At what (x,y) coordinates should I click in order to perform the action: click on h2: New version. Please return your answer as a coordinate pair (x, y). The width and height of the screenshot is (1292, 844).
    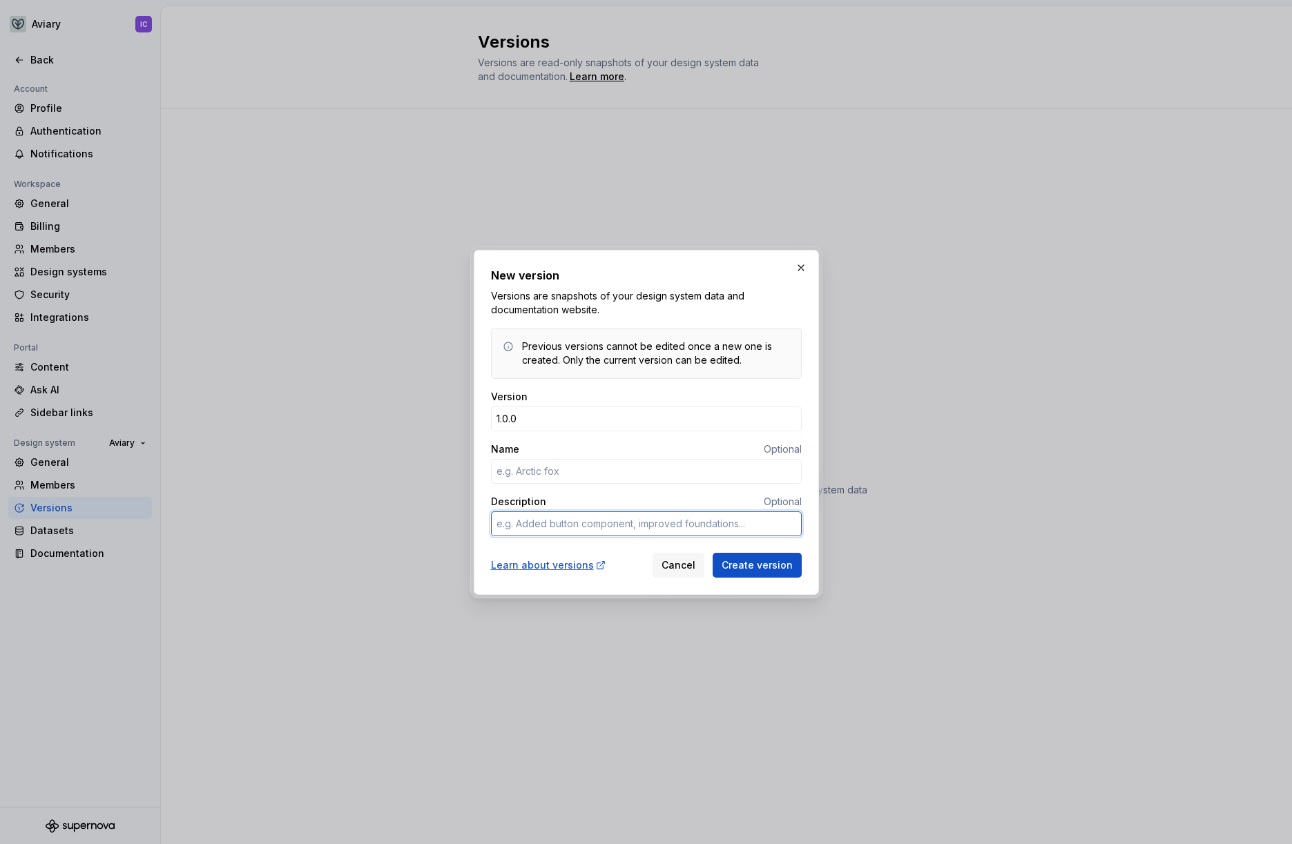
    Looking at the image, I should click on (646, 275).